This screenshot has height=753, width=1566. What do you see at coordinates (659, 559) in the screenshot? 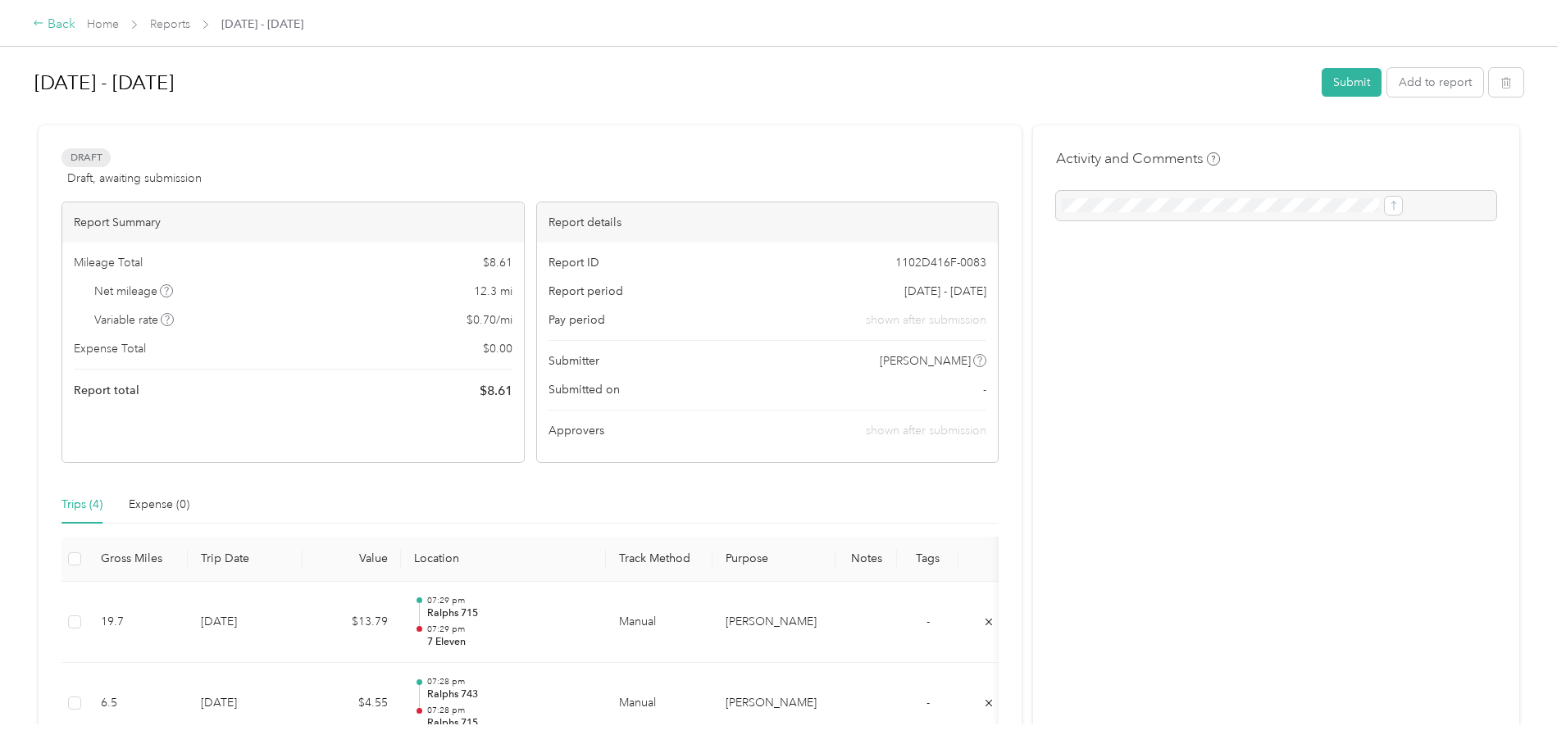
I see `th: Track Method` at bounding box center [659, 559].